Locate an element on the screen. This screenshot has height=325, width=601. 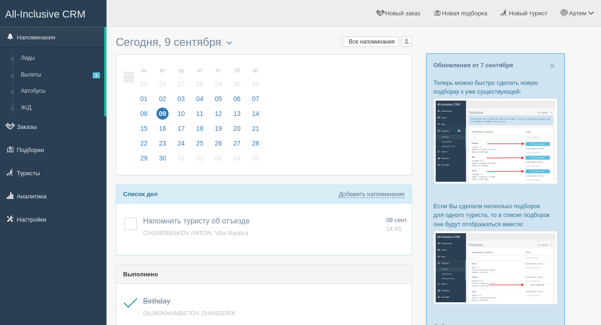
a: Birthday is located at coordinates (157, 301).